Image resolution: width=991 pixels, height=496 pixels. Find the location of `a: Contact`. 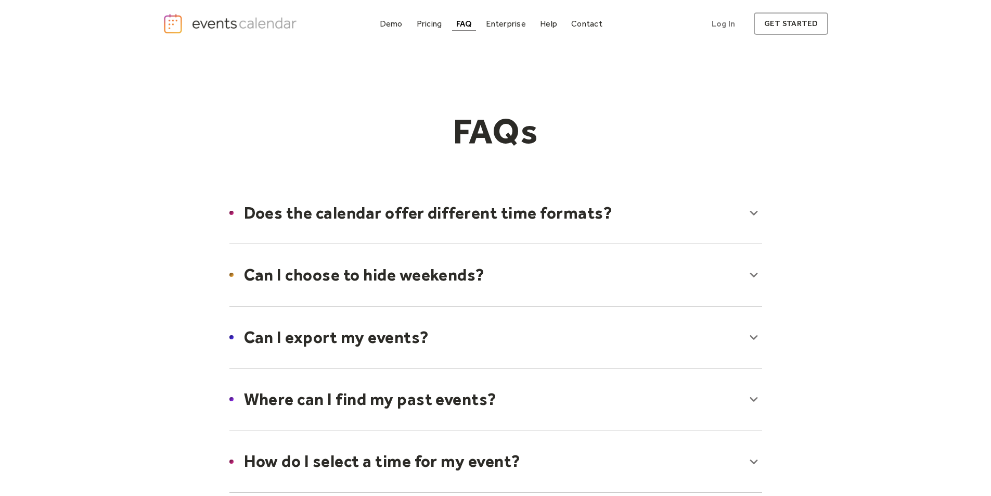

a: Contact is located at coordinates (587, 23).